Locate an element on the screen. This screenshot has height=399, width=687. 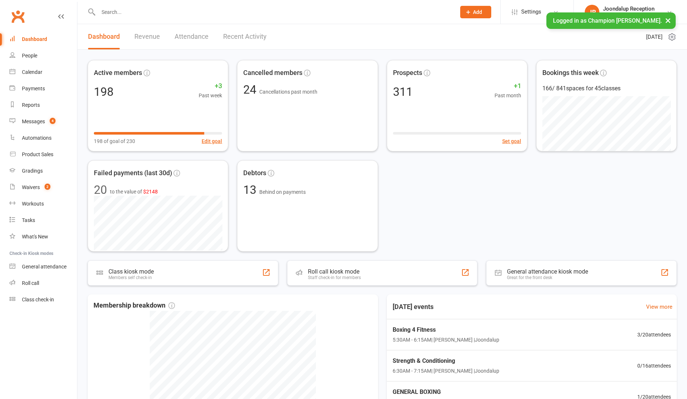
span: Cancelled members is located at coordinates (273, 73).